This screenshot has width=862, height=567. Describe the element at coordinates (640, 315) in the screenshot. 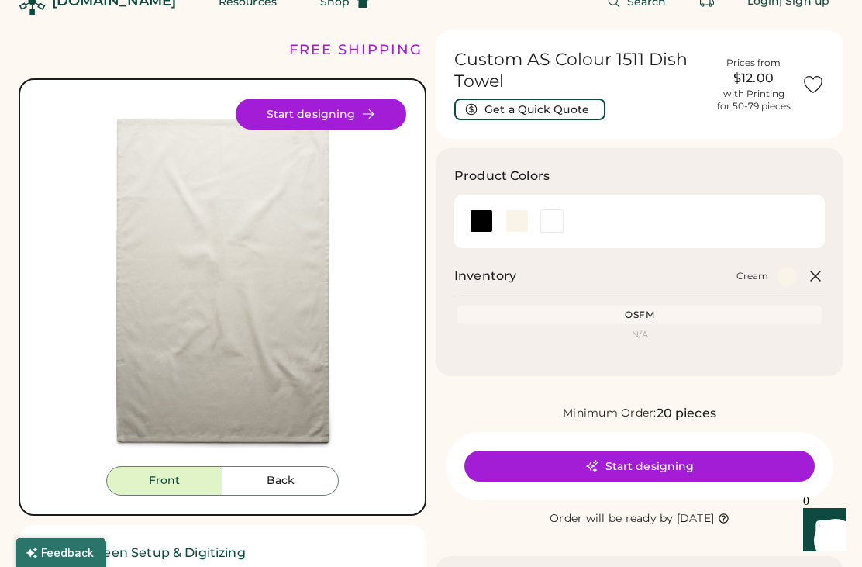

I see `div: OSFM` at that location.